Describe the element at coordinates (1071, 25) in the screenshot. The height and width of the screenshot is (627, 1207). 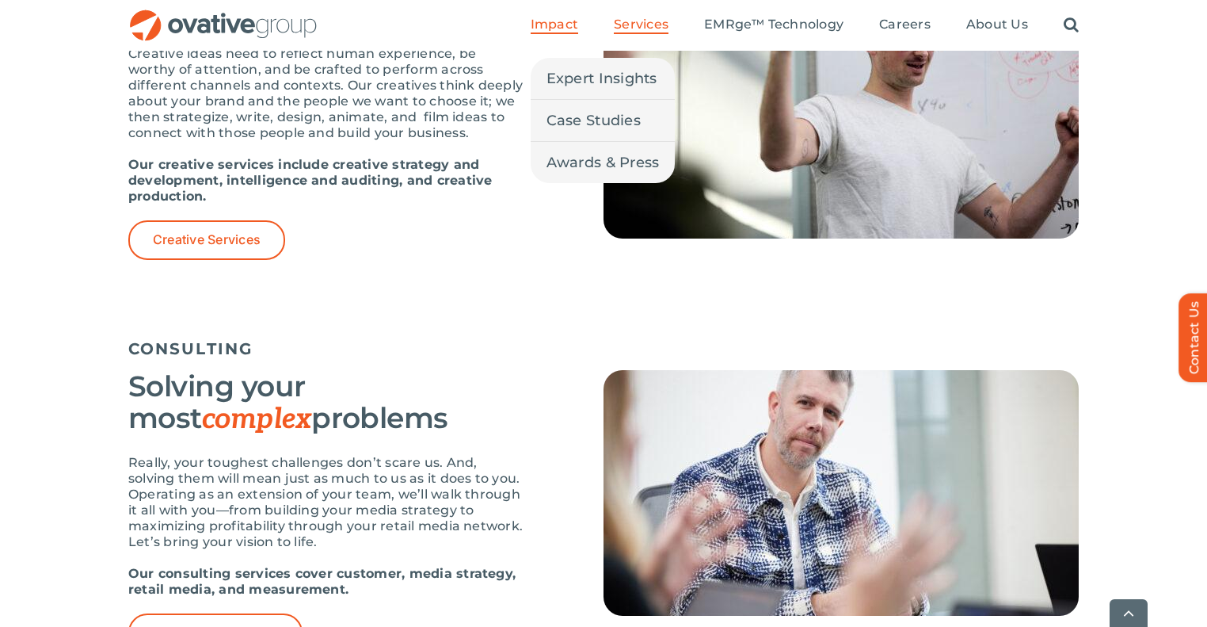
I see `a: Search` at that location.